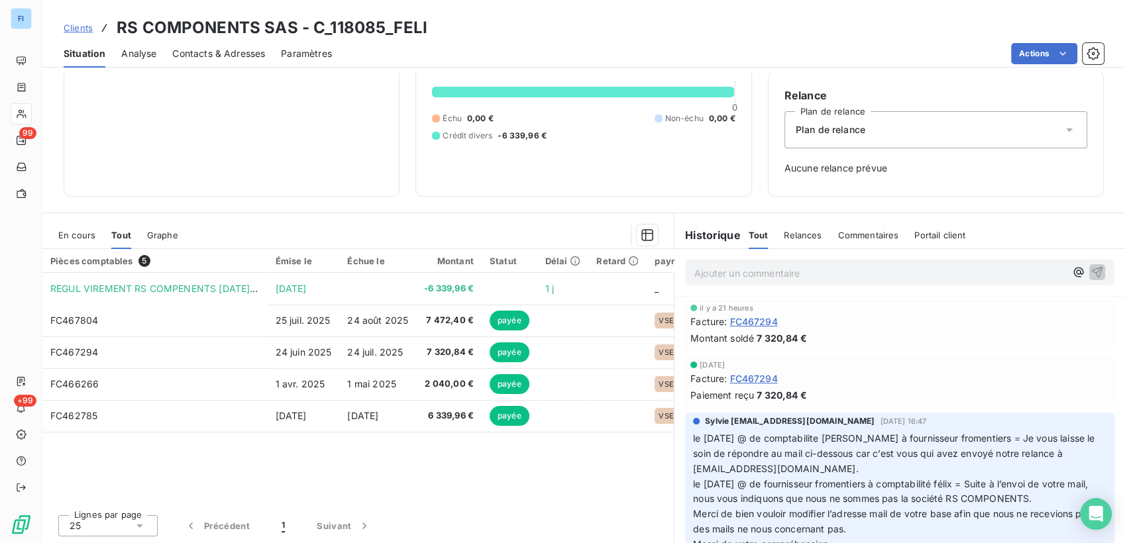  What do you see at coordinates (735, 107) in the screenshot?
I see `span: 0` at bounding box center [735, 107].